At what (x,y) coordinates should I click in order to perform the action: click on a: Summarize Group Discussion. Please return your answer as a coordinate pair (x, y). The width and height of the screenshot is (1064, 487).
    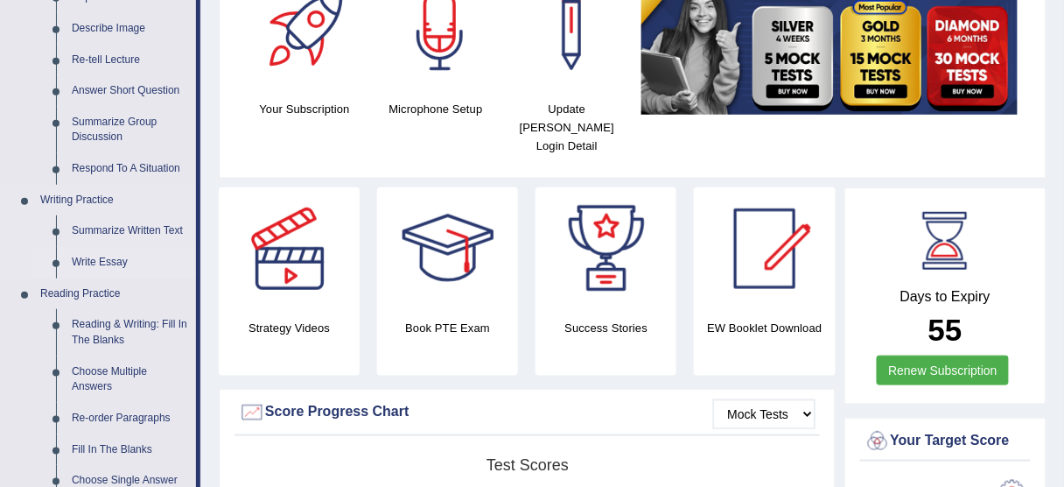
    Looking at the image, I should click on (130, 130).